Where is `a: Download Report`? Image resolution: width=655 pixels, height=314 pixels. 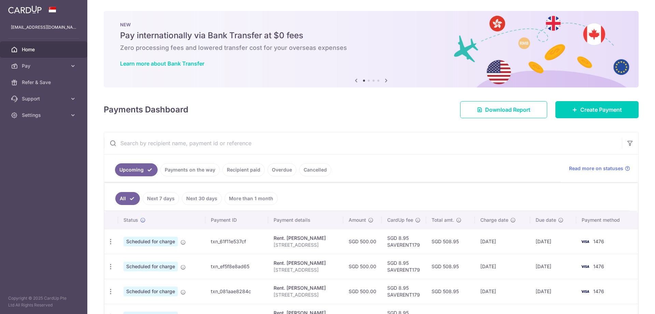
a: Download Report is located at coordinates (504, 110).